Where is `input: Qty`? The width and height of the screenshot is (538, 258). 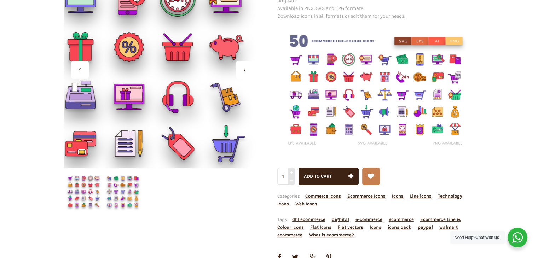 input: Qty is located at coordinates (286, 177).